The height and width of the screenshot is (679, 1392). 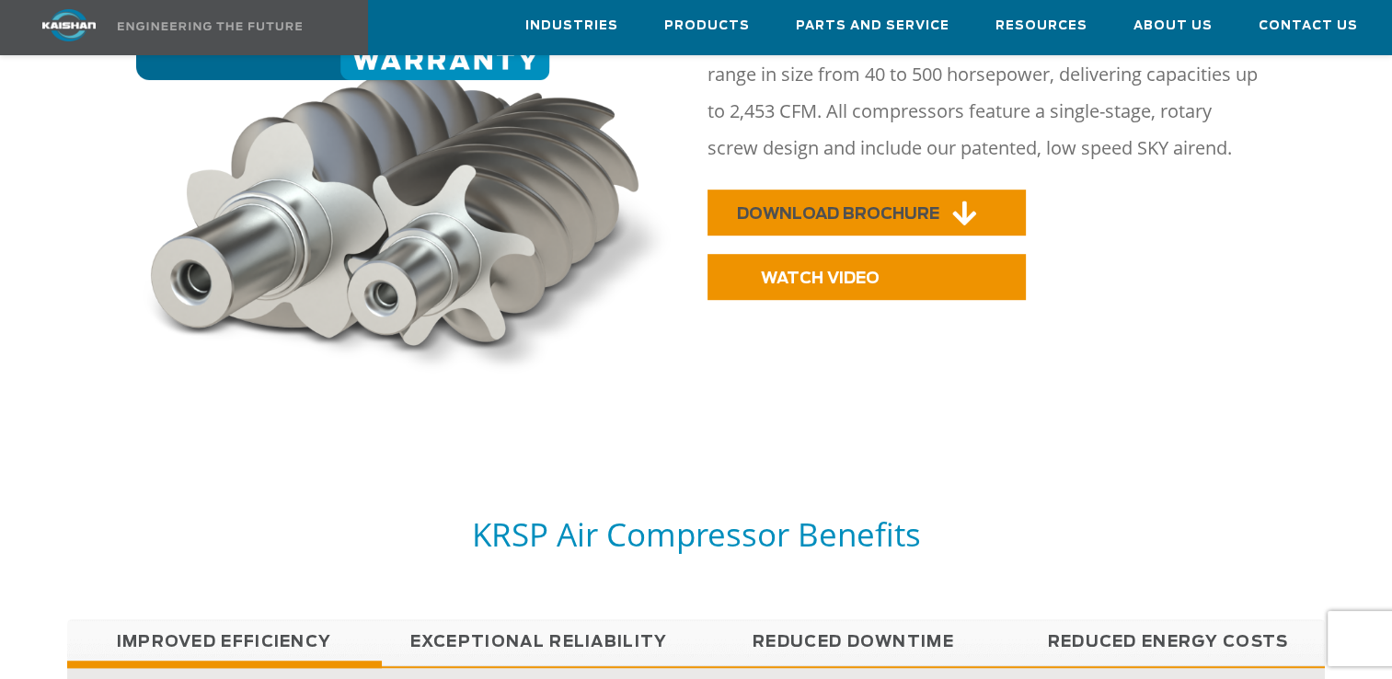 I want to click on a: Contact Us, so click(x=1309, y=26).